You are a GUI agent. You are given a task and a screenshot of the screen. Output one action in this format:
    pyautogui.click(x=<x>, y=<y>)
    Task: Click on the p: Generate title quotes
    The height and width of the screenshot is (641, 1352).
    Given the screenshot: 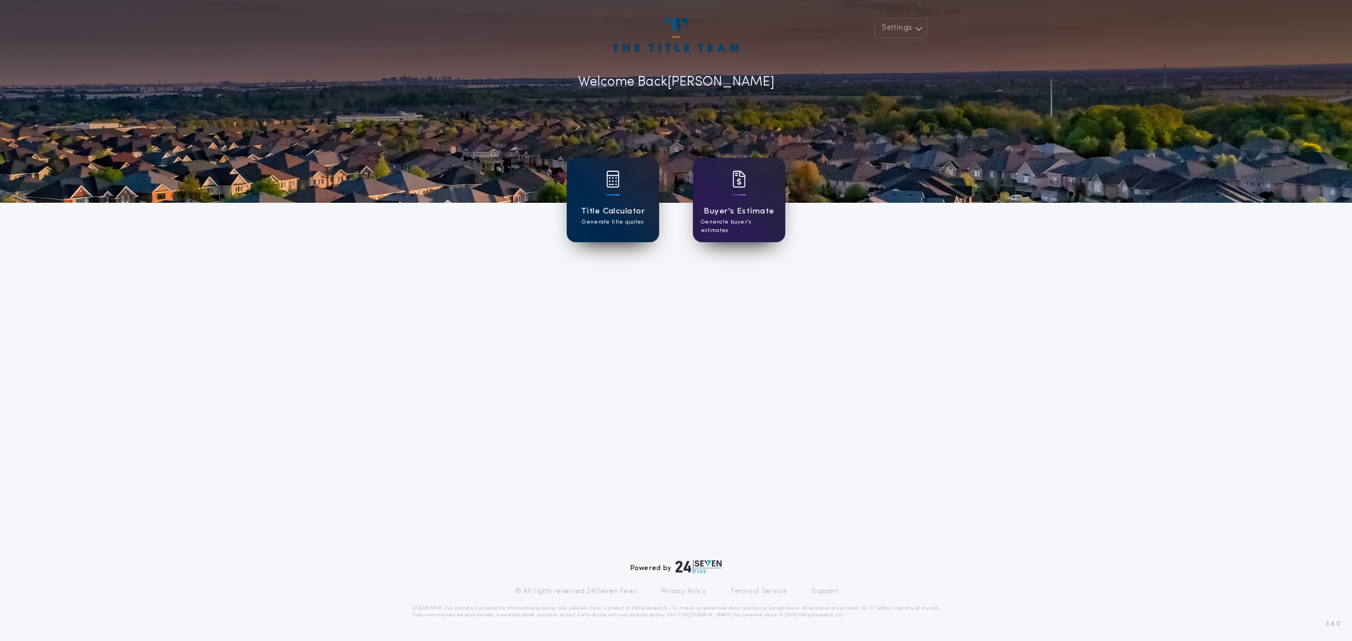 What is the action you would take?
    pyautogui.click(x=612, y=222)
    